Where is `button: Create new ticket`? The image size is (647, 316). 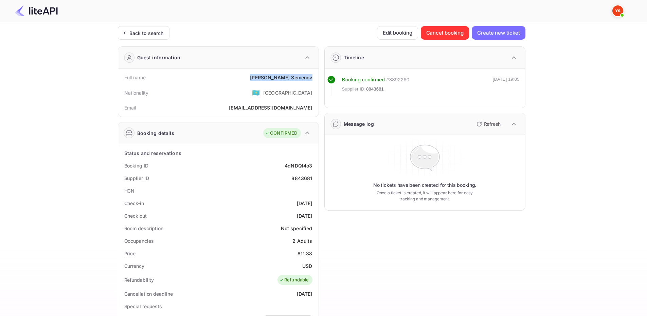 button: Create new ticket is located at coordinates (498, 33).